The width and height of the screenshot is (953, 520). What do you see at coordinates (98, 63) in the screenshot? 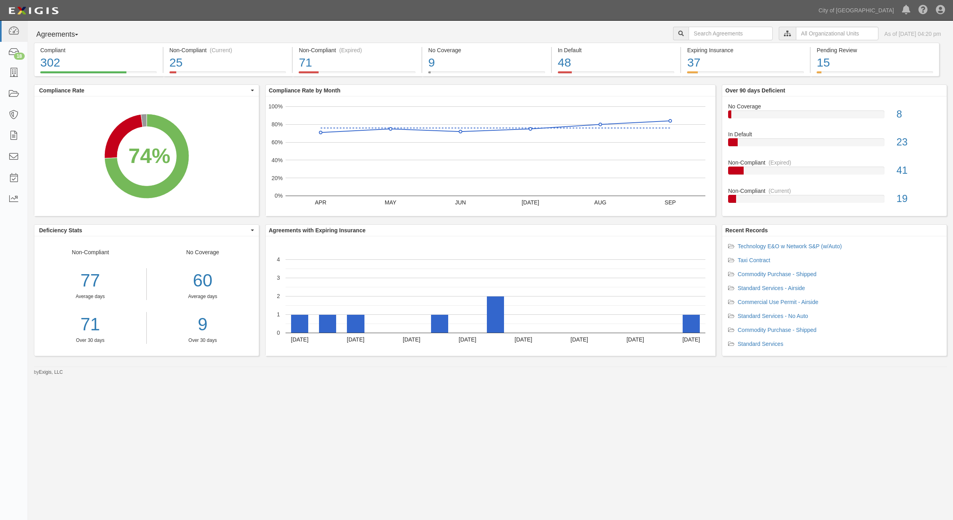
I see `div: 302` at bounding box center [98, 63].